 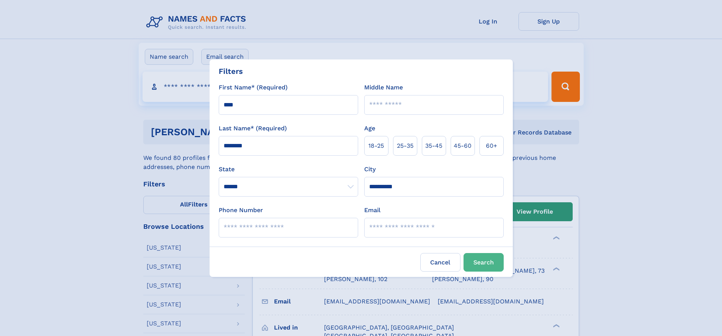 What do you see at coordinates (253, 88) in the screenshot?
I see `label: First Name* (Required)` at bounding box center [253, 88].